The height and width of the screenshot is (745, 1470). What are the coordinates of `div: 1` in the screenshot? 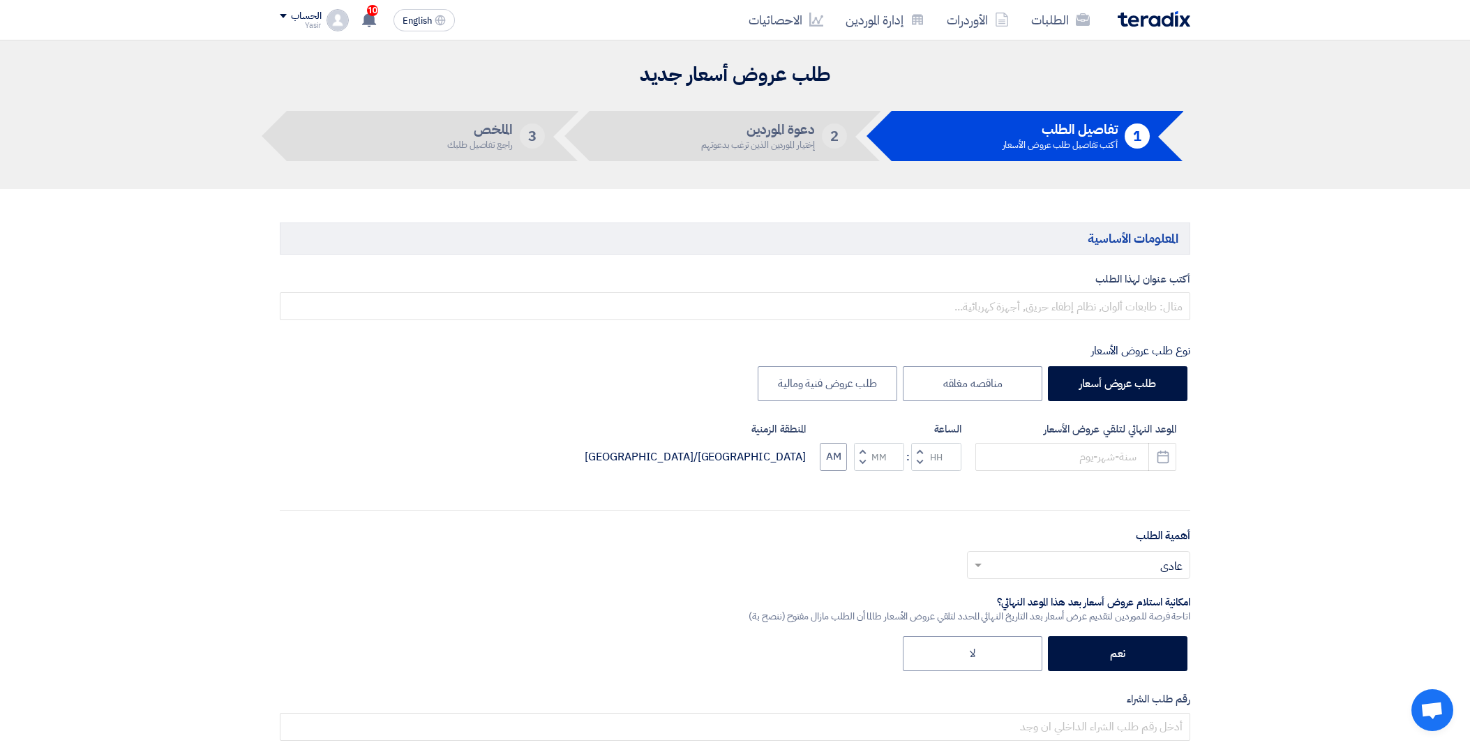 It's located at (1137, 136).